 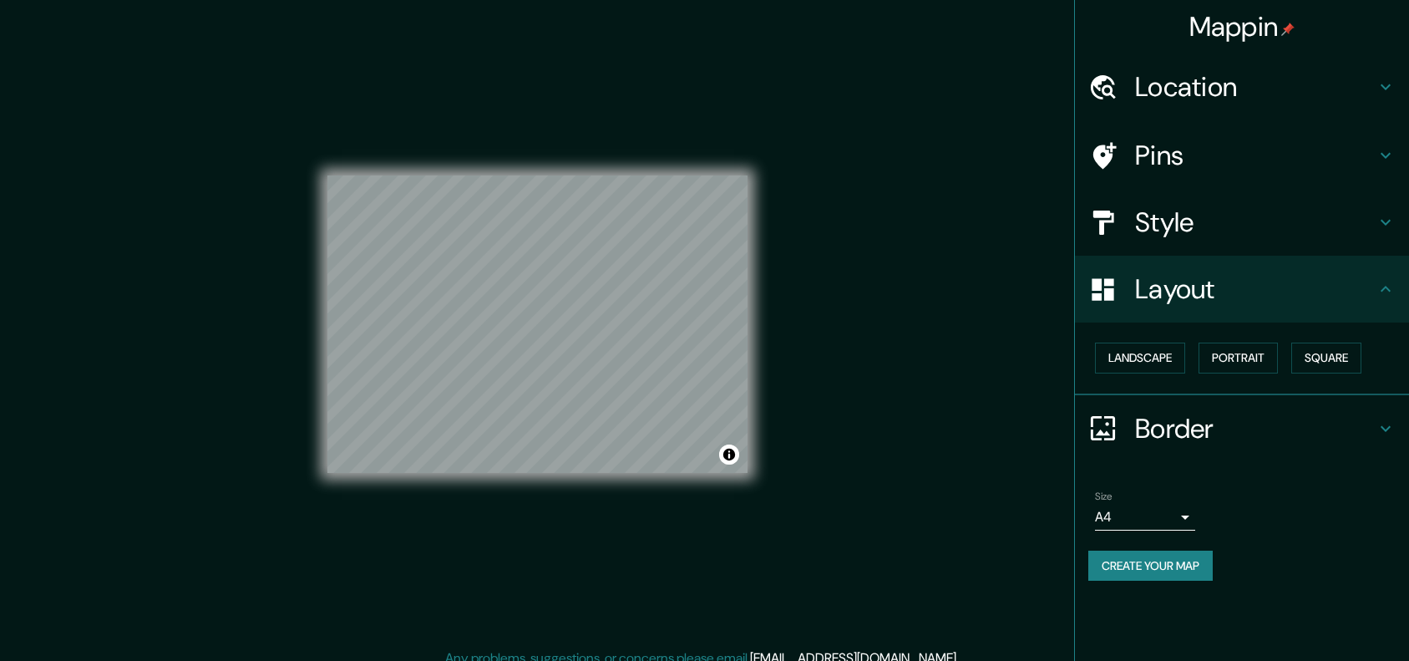 What do you see at coordinates (537, 324) in the screenshot?
I see `canvas: Map` at bounding box center [537, 324].